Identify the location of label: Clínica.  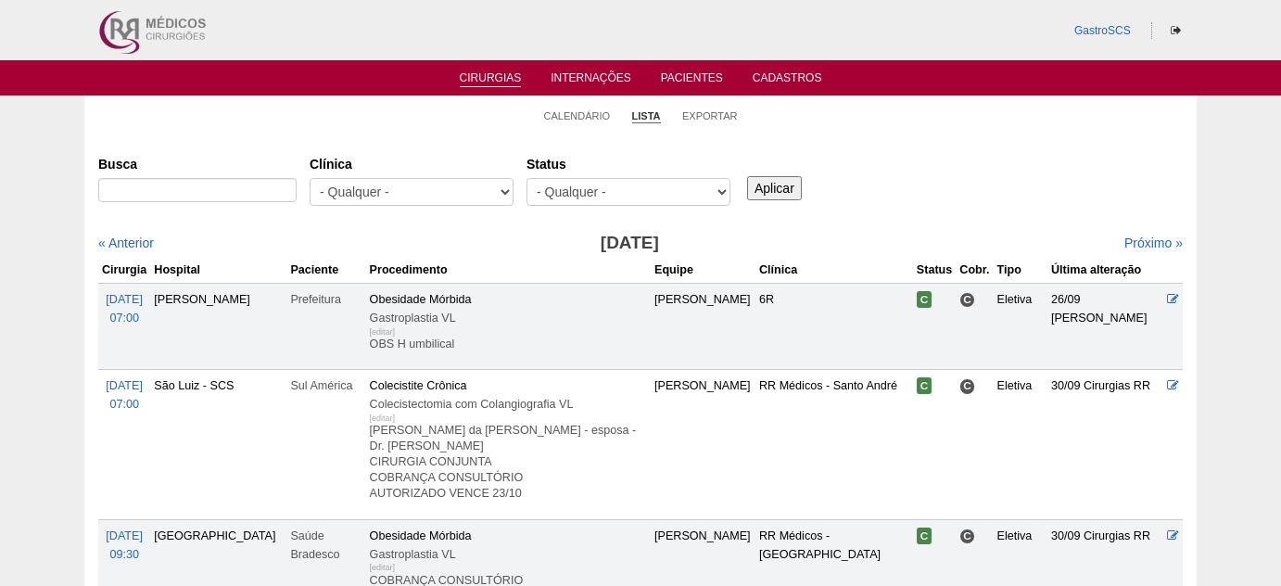
(412, 164).